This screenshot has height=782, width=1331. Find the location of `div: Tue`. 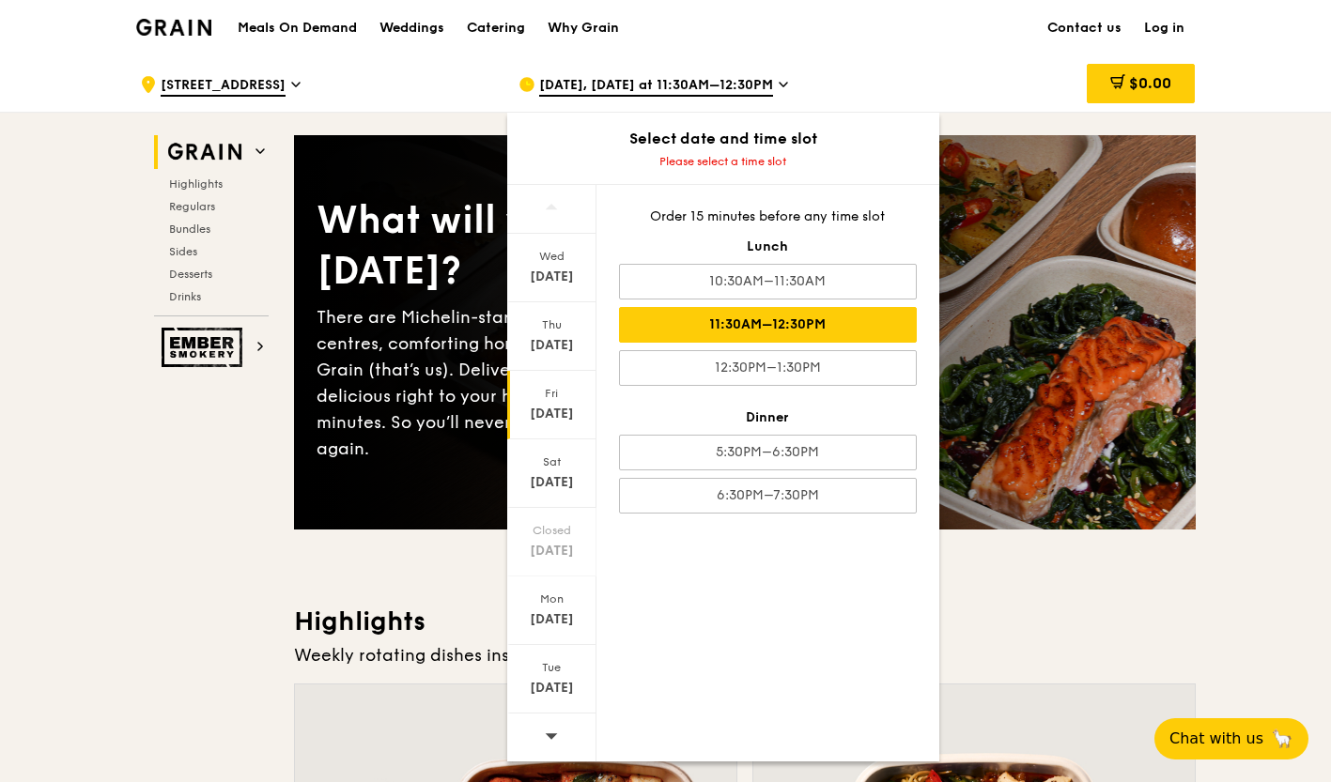

div: Tue is located at coordinates (551, 668).